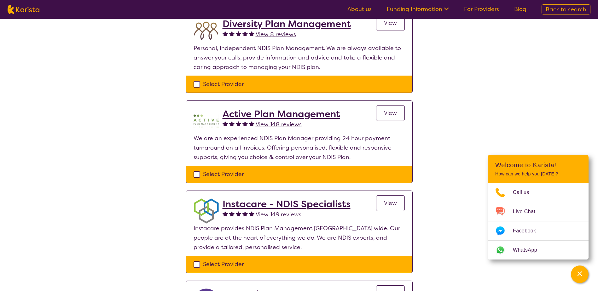 Image resolution: width=598 pixels, height=291 pixels. What do you see at coordinates (286, 24) in the screenshot?
I see `a: Diversity Plan Management` at bounding box center [286, 24].